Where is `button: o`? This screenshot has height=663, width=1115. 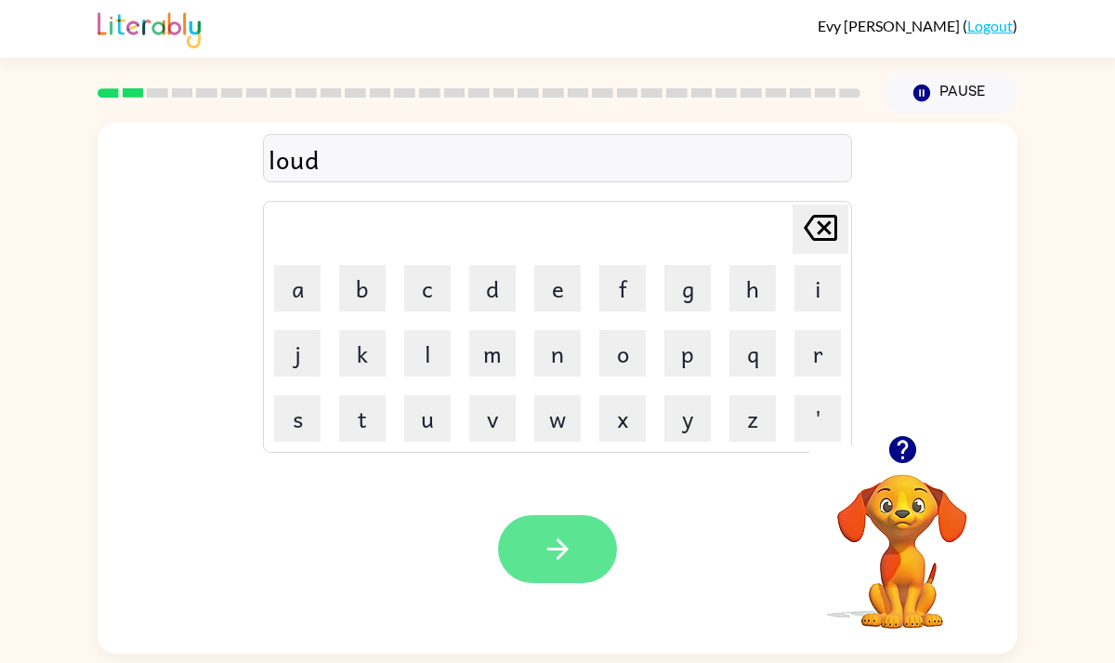 button: o is located at coordinates (623, 353).